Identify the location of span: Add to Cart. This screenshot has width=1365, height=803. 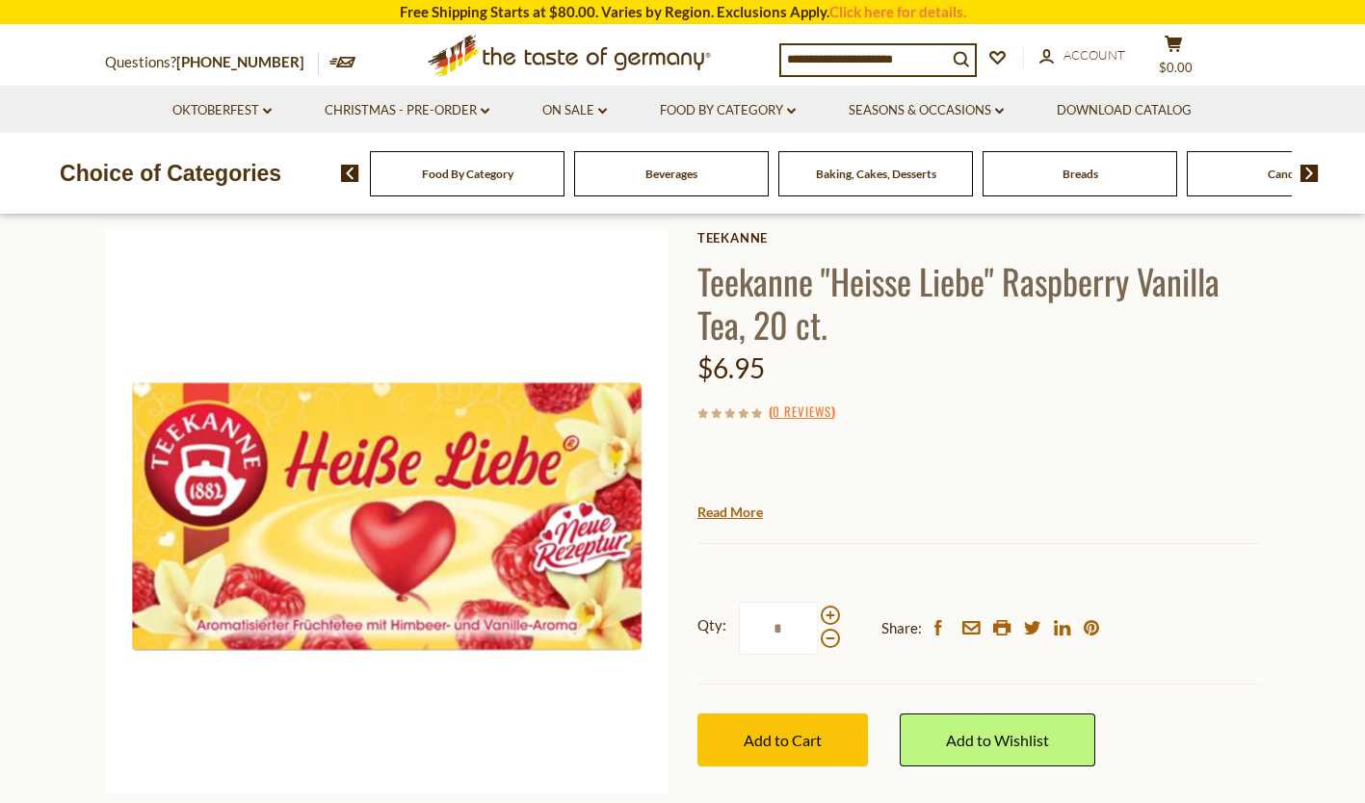
(782, 740).